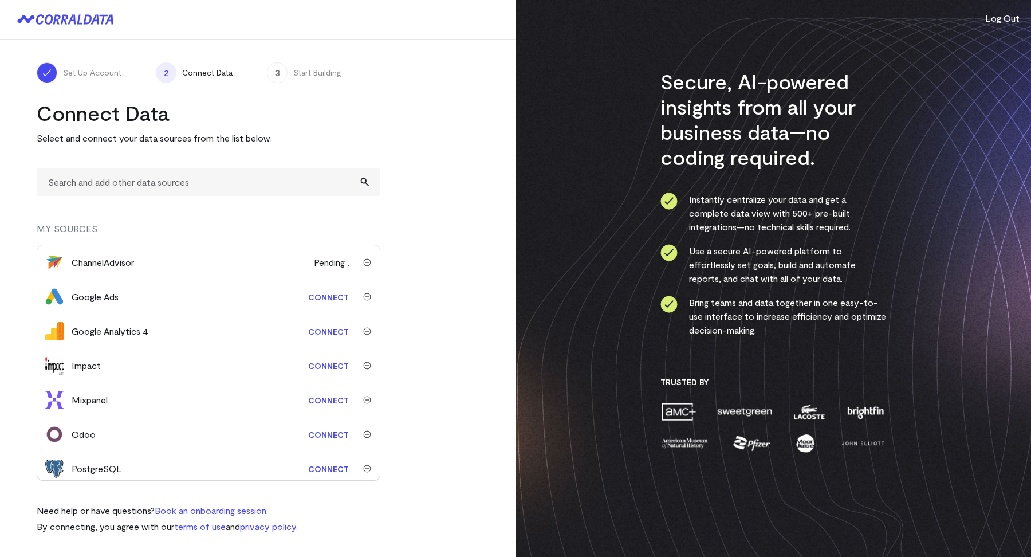  I want to click on div: Impact, so click(86, 366).